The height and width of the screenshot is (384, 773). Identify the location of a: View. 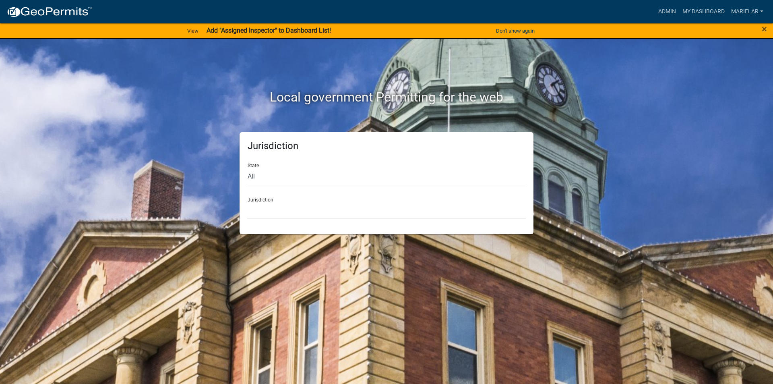
(193, 31).